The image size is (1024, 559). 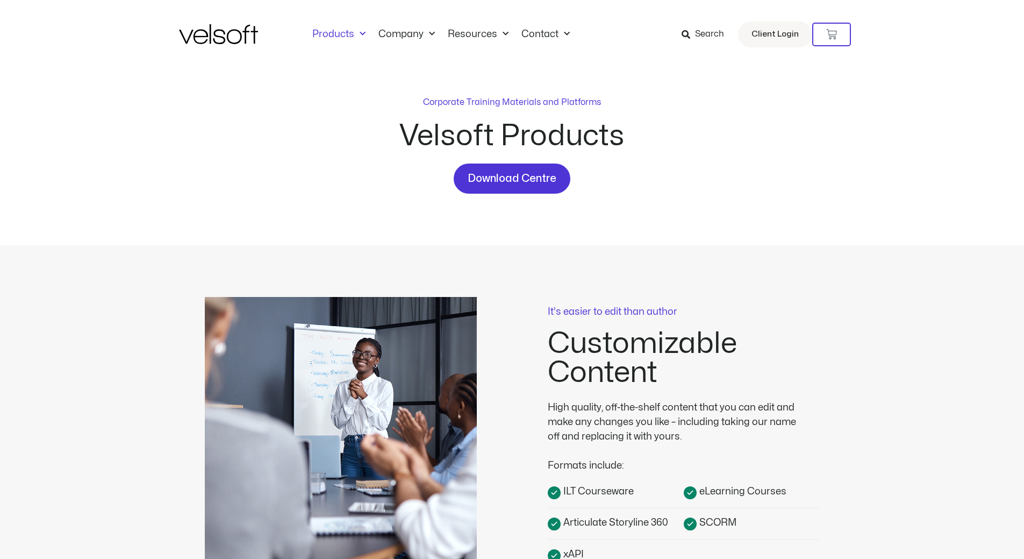 What do you see at coordinates (616, 491) in the screenshot?
I see `a: ILT Courseware` at bounding box center [616, 491].